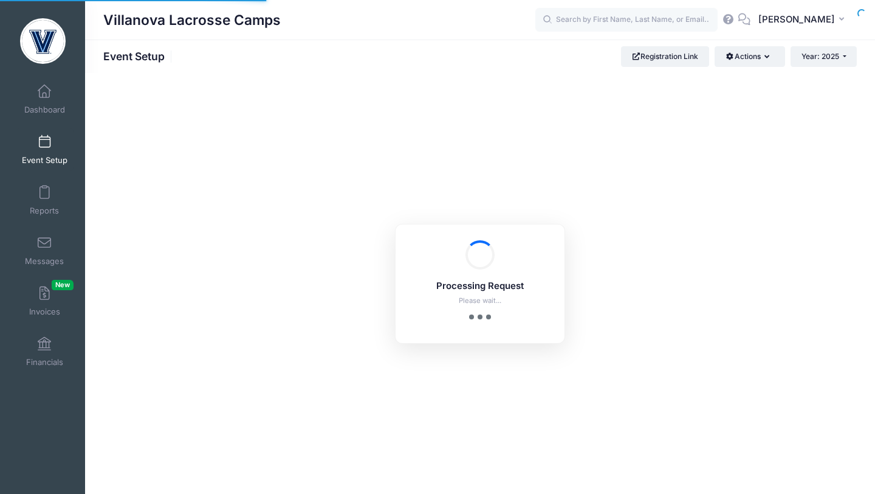 The image size is (875, 494). I want to click on span: Messages, so click(44, 261).